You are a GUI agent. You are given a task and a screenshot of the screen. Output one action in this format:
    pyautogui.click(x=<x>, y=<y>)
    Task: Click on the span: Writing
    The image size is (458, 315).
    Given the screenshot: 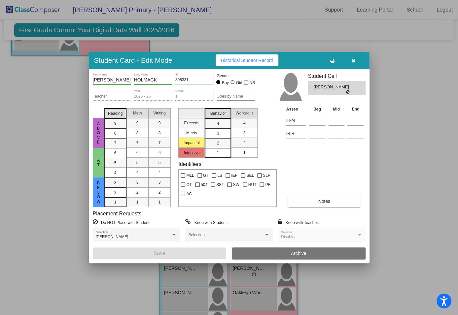 What is the action you would take?
    pyautogui.click(x=159, y=113)
    